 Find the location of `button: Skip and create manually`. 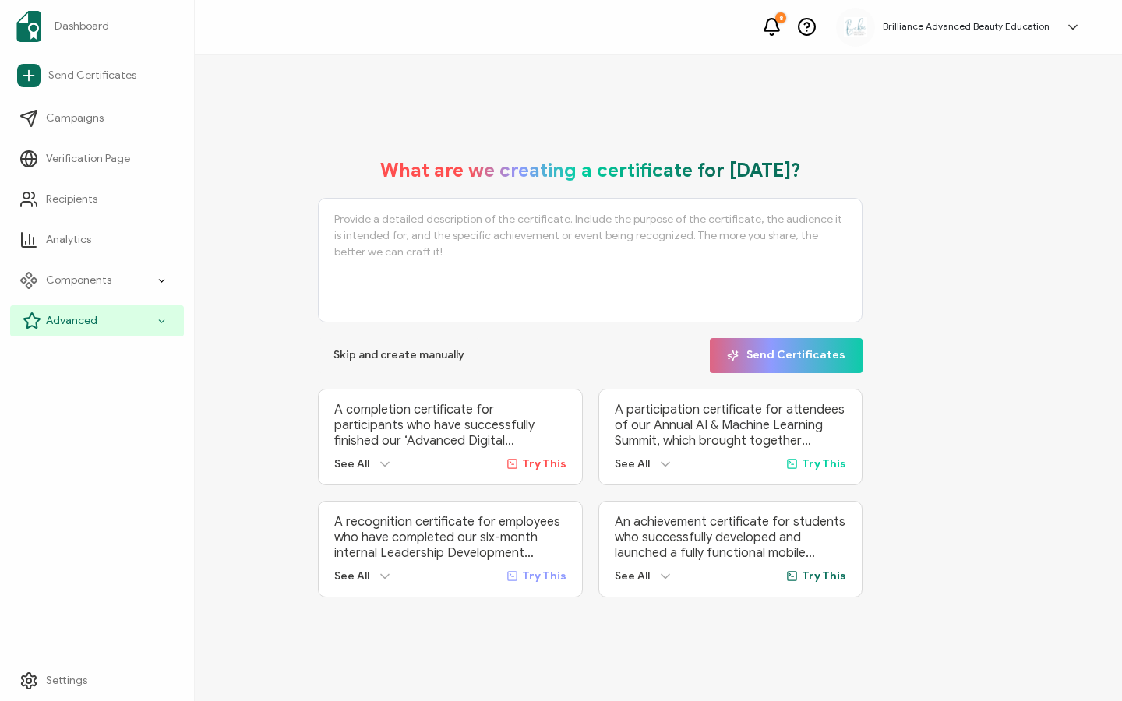

button: Skip and create manually is located at coordinates (399, 355).